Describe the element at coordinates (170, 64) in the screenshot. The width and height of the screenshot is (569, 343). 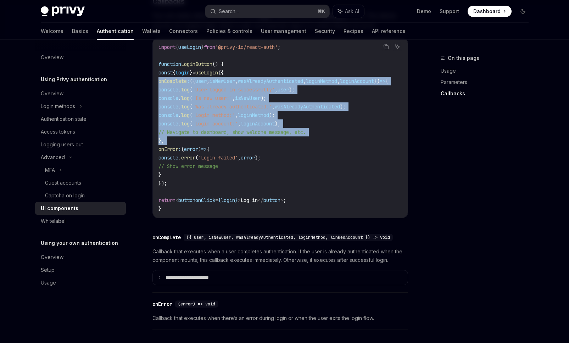
I see `span: function` at that location.